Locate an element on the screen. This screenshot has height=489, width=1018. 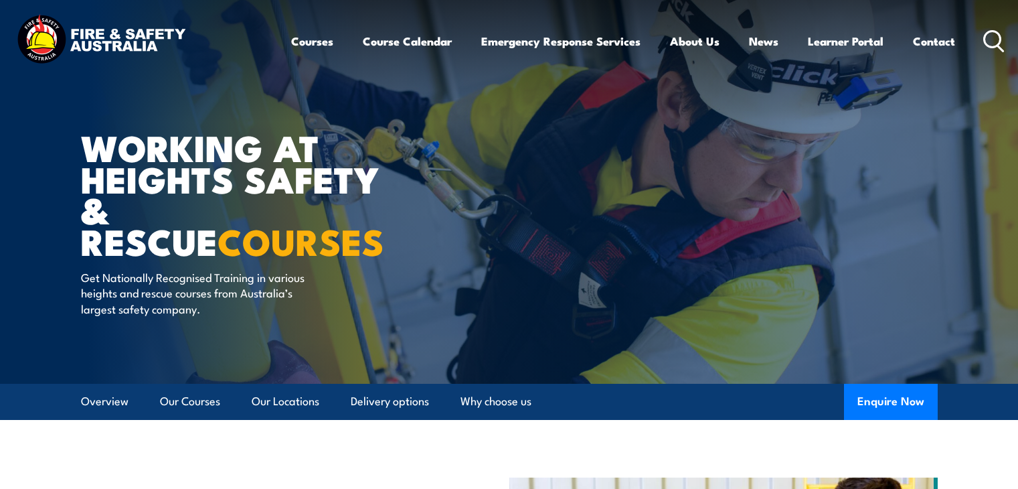
a: Course Calendar is located at coordinates (407, 41).